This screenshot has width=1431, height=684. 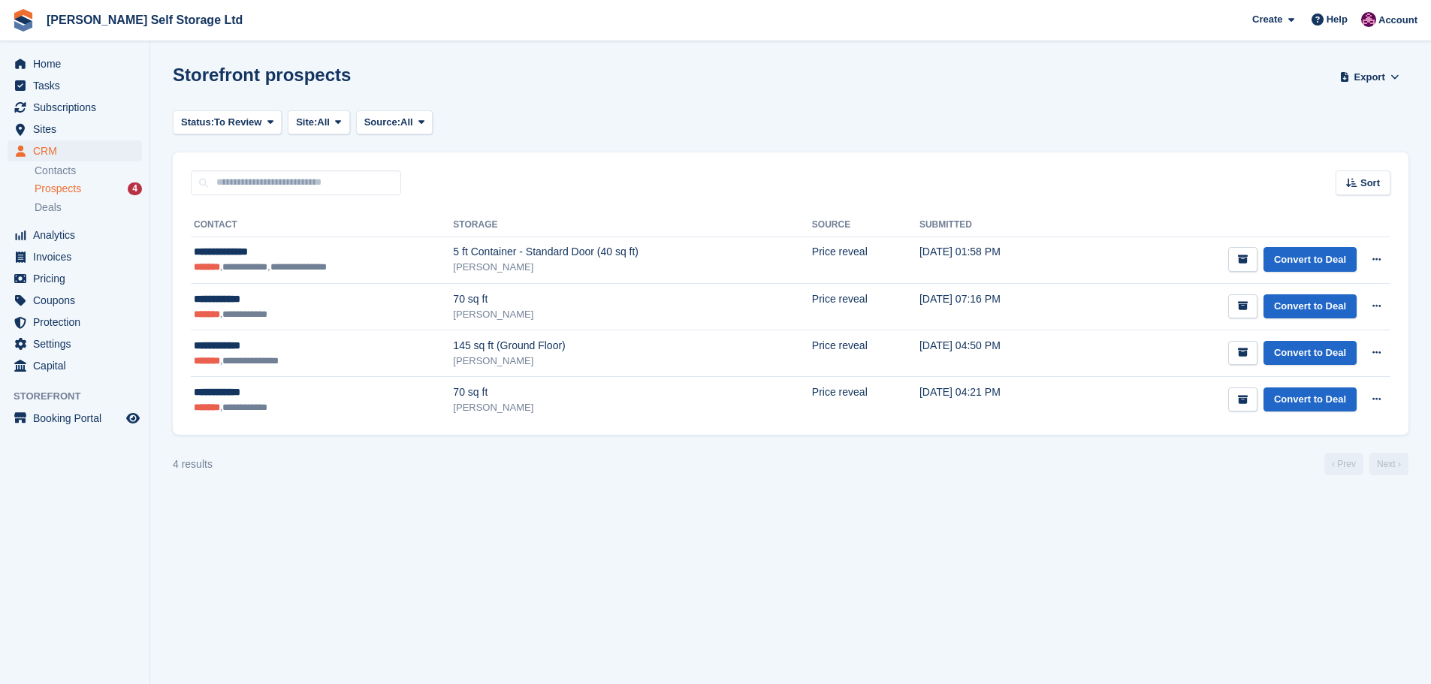 I want to click on span: Tasks, so click(x=78, y=86).